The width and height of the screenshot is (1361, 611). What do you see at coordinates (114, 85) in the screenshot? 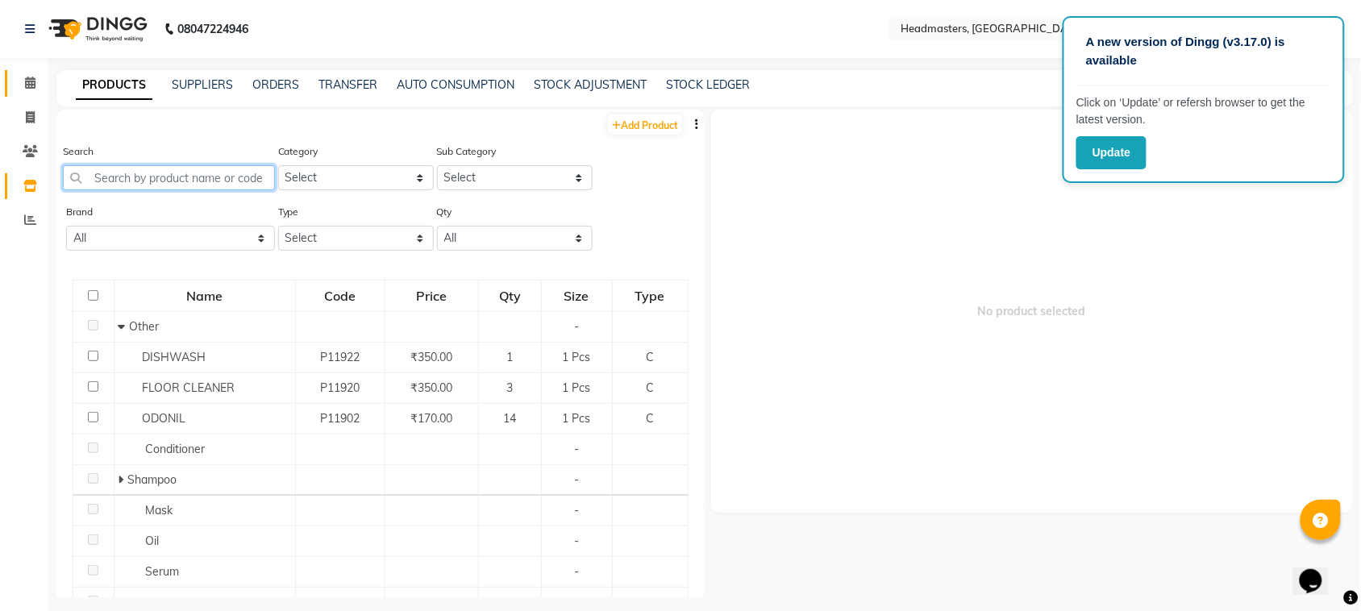
I see `a: PRODUCTS` at bounding box center [114, 85].